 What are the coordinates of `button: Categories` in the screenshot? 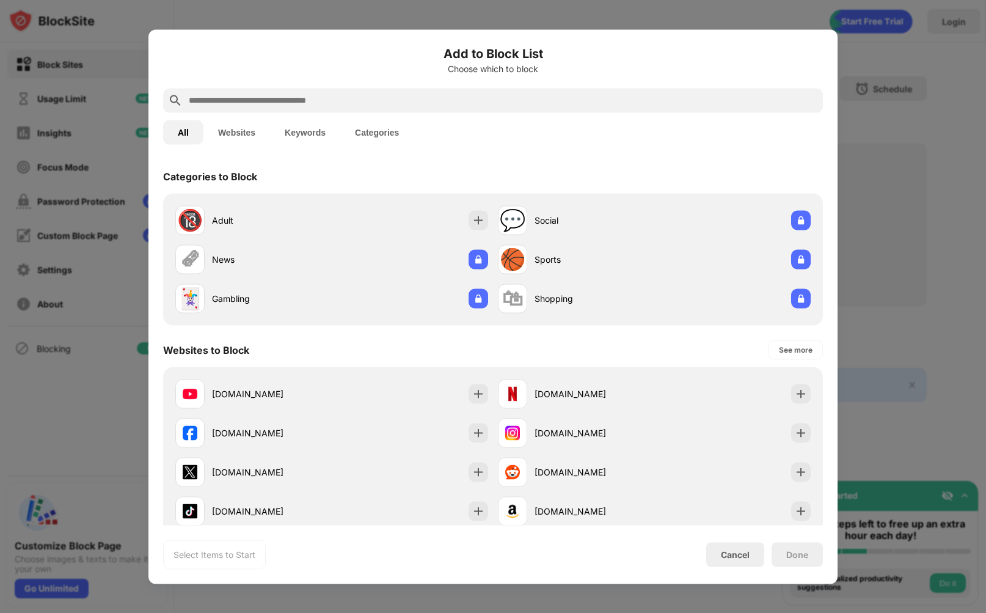 It's located at (377, 132).